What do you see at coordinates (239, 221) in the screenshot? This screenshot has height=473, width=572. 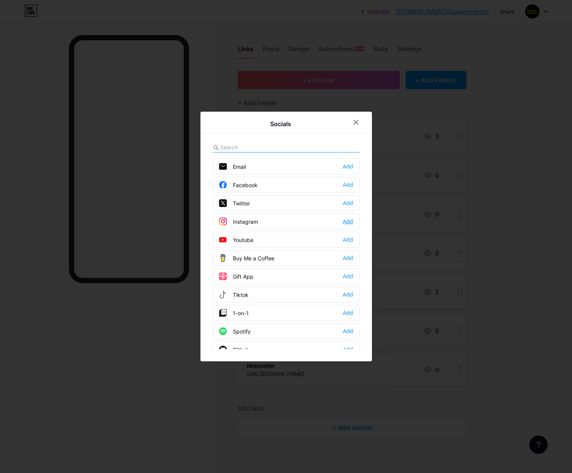 I see `div: Instagram` at bounding box center [239, 221].